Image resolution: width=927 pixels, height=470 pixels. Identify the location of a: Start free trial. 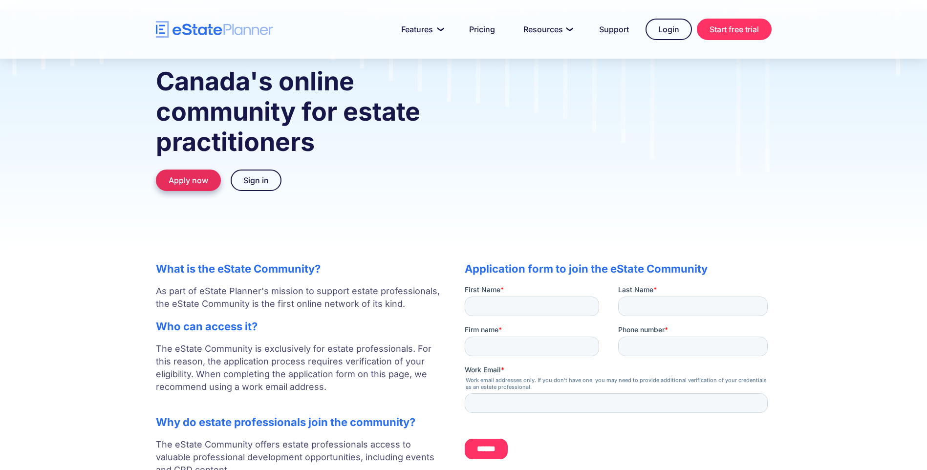
(734, 29).